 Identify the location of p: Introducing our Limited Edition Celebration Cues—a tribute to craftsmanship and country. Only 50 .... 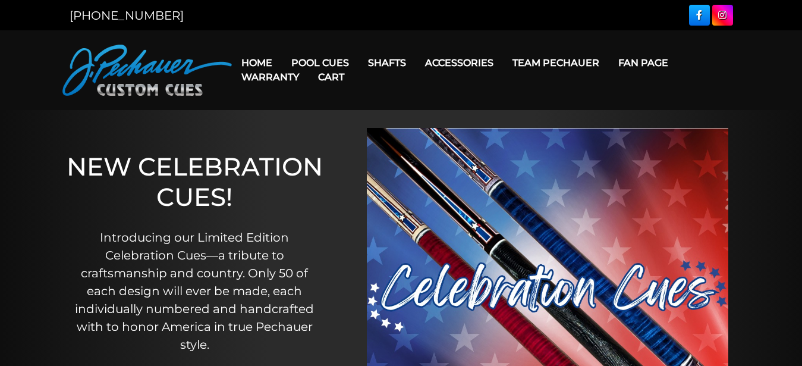
(194, 291).